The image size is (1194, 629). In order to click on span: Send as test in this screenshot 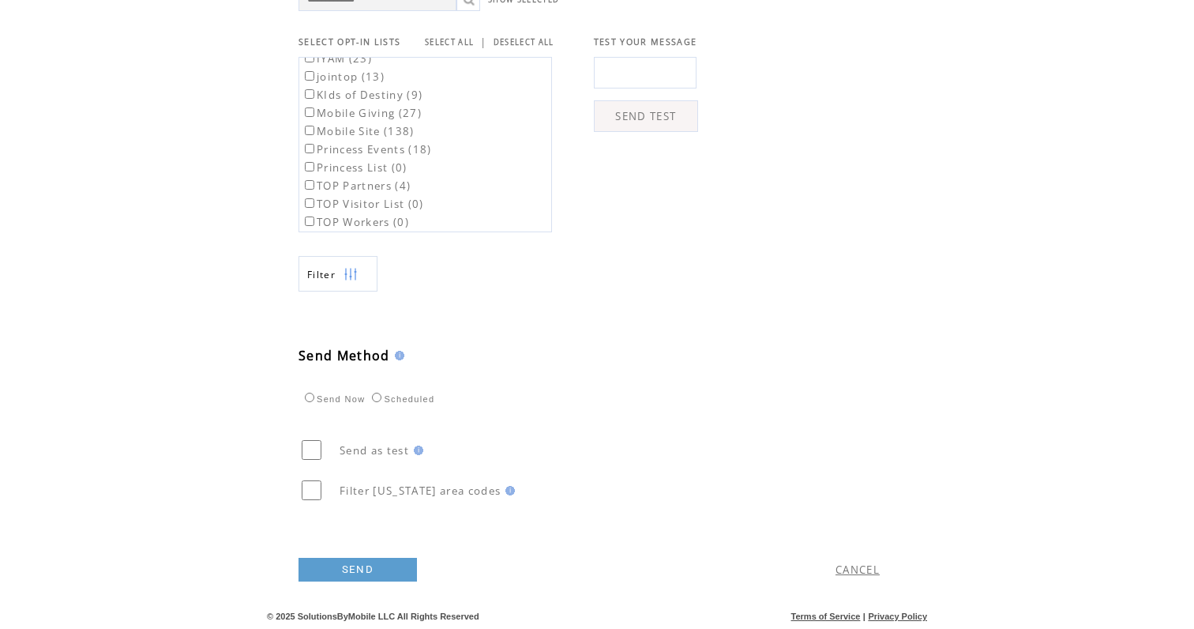, I will do `click(374, 450)`.